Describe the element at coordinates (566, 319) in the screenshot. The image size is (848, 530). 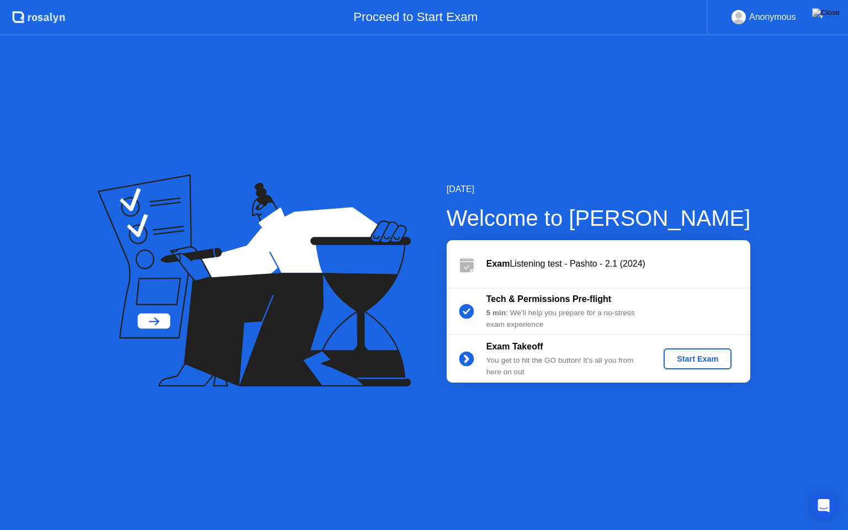
I see `div: : We’ll help you prepare for a no-stress exam experience` at that location.